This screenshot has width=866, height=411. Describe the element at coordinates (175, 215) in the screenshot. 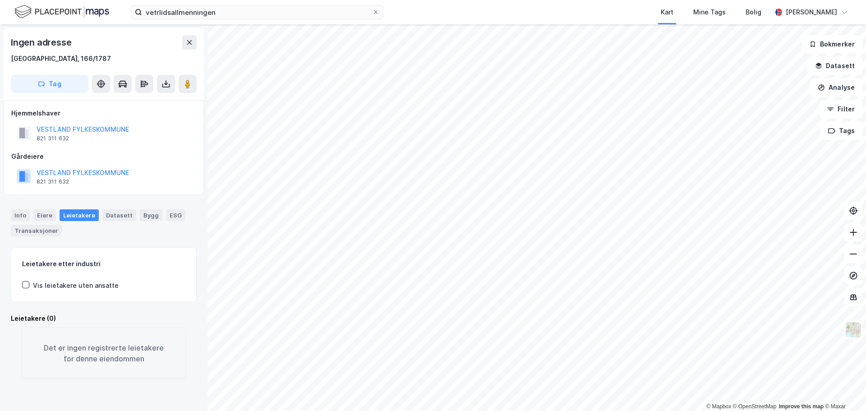

I see `div: ESG` at that location.